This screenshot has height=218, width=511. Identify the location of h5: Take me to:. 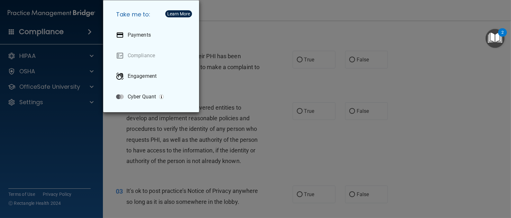
(152, 14).